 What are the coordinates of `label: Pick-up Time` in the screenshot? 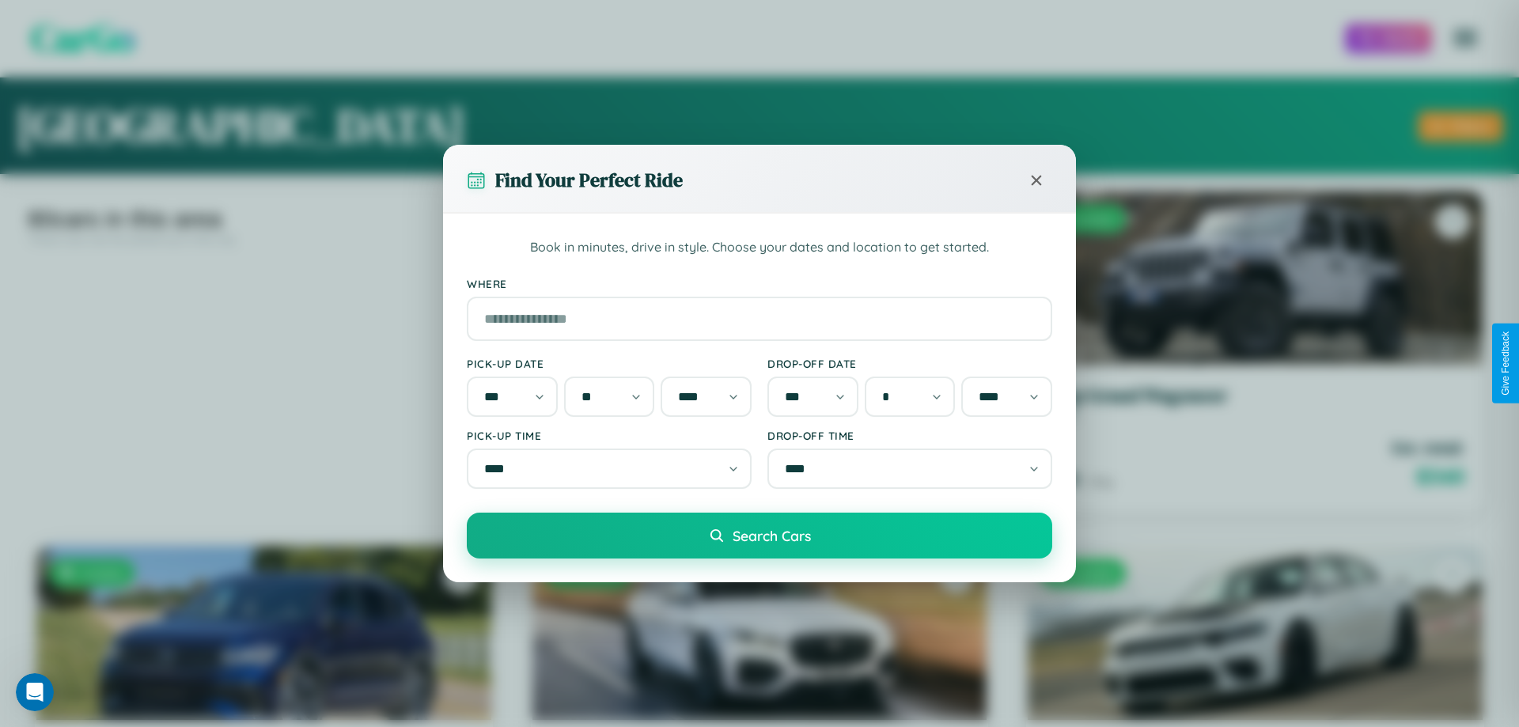 It's located at (609, 435).